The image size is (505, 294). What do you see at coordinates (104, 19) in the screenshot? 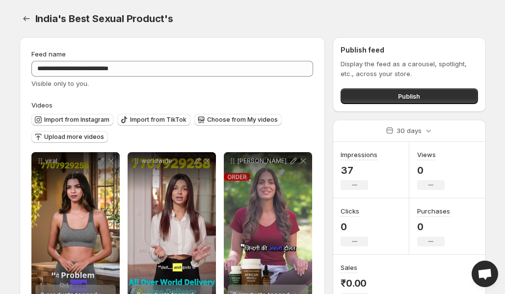
I see `span: India's Best Sexual Product's` at bounding box center [104, 19].